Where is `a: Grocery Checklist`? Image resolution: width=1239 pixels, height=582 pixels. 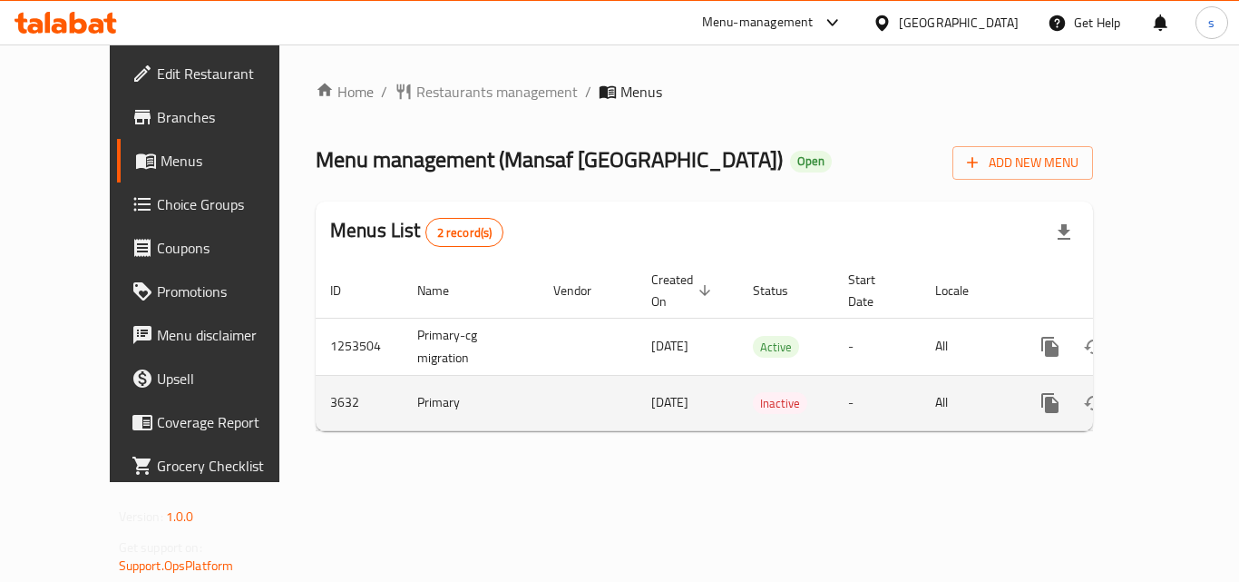 a: Grocery Checklist is located at coordinates (217, 465).